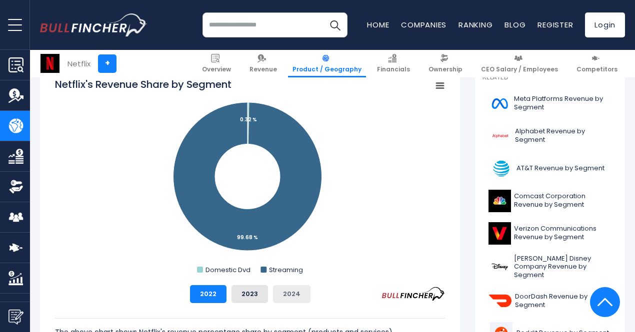  Describe the element at coordinates (550, 168) in the screenshot. I see `a: AT&T Revenue by Segment` at that location.